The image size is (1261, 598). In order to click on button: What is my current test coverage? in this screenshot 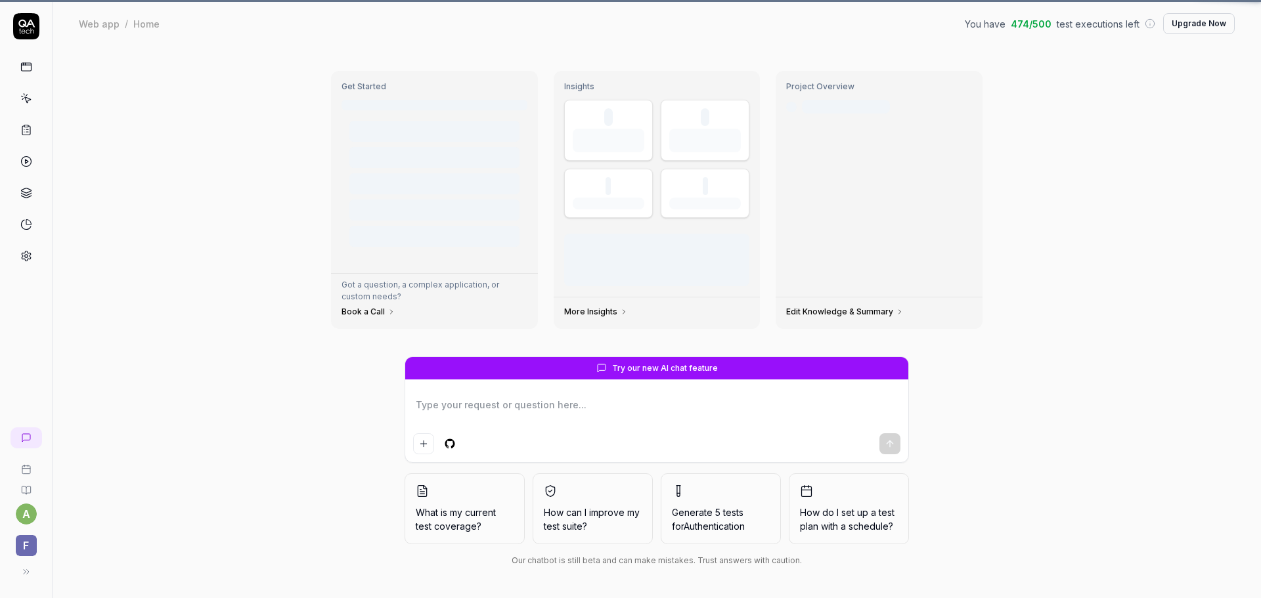, I will do `click(464, 509)`.